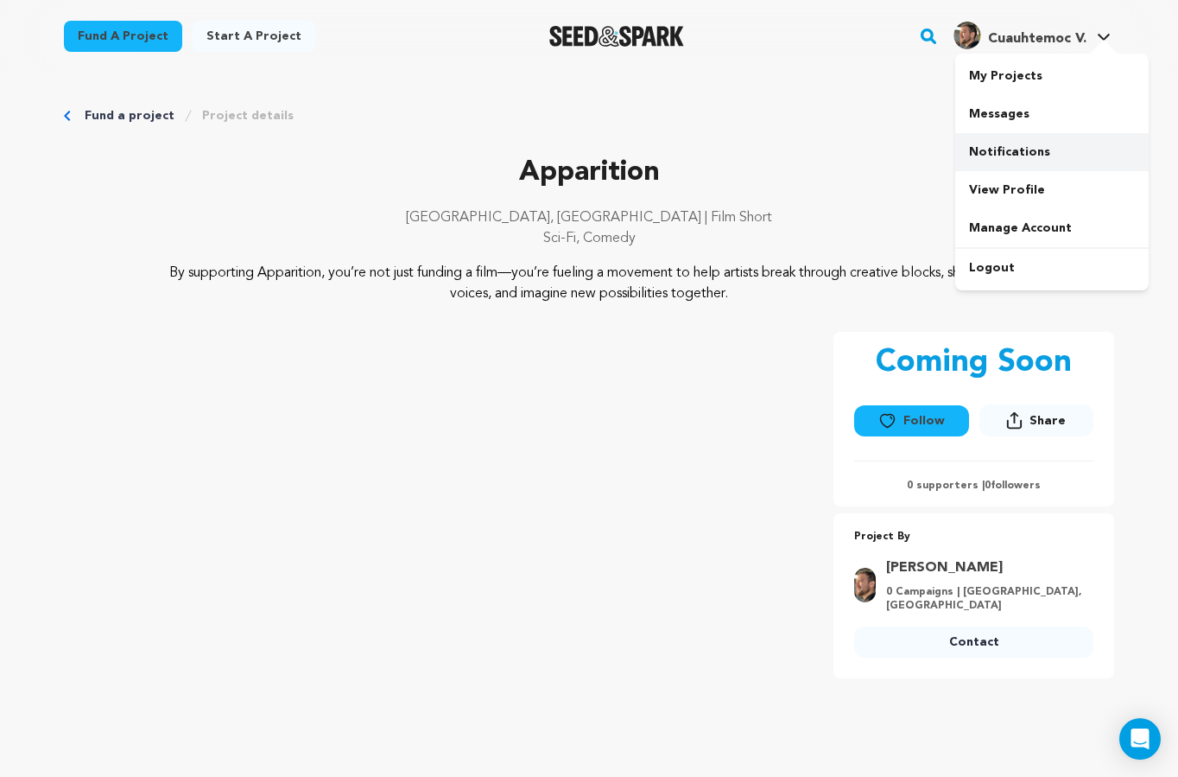 This screenshot has height=777, width=1178. What do you see at coordinates (1052, 76) in the screenshot?
I see `a: My Projects` at bounding box center [1052, 76].